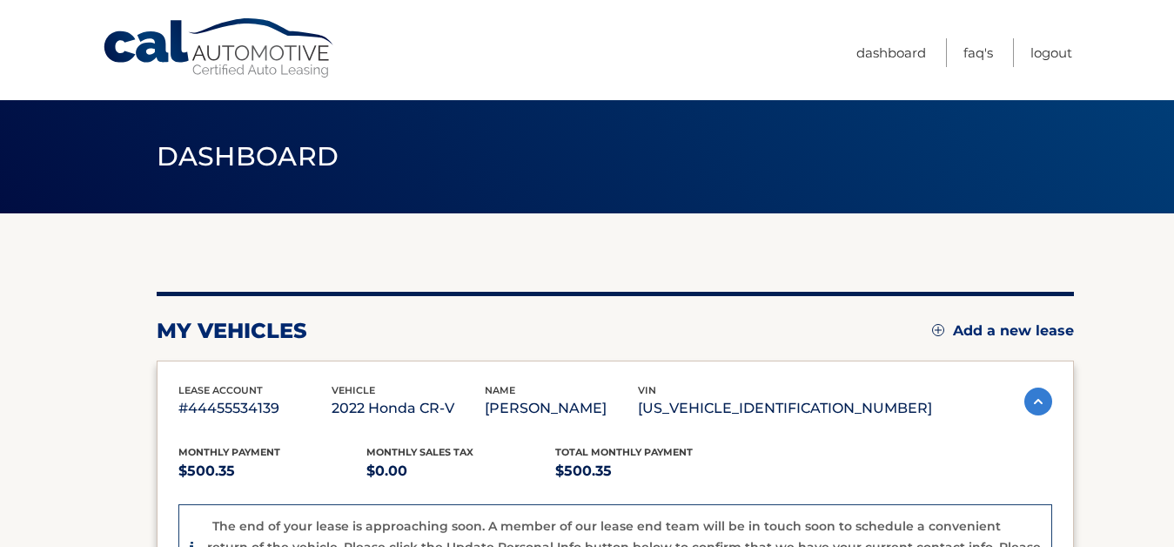 The image size is (1174, 547). What do you see at coordinates (461, 471) in the screenshot?
I see `p: $0.00` at bounding box center [461, 471].